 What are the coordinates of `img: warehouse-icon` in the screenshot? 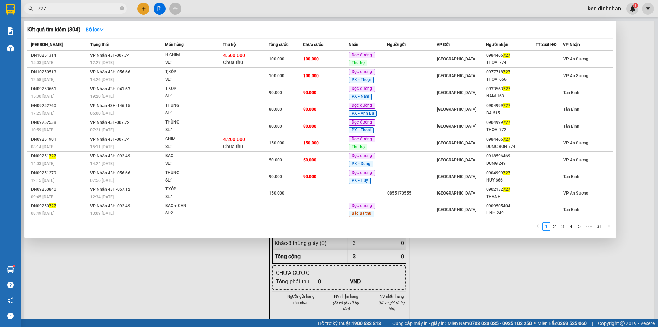 It's located at (10, 269).